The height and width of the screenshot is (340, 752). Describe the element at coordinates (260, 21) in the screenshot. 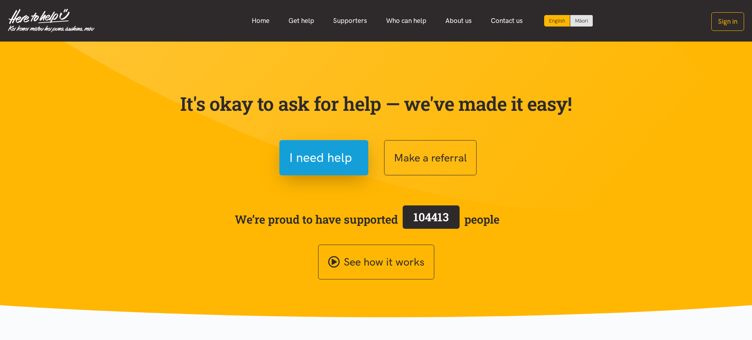

I see `a: Home` at that location.